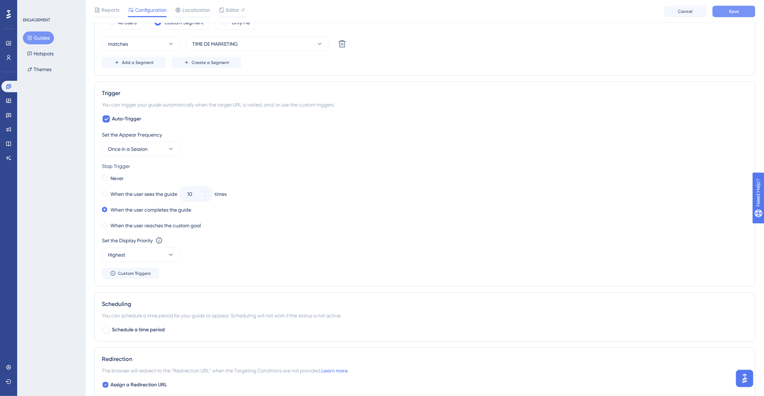  Describe the element at coordinates (38, 38) in the screenshot. I see `button: Guides` at that location.